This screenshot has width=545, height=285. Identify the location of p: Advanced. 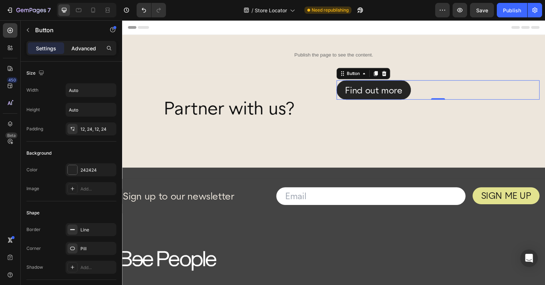
(84, 48).